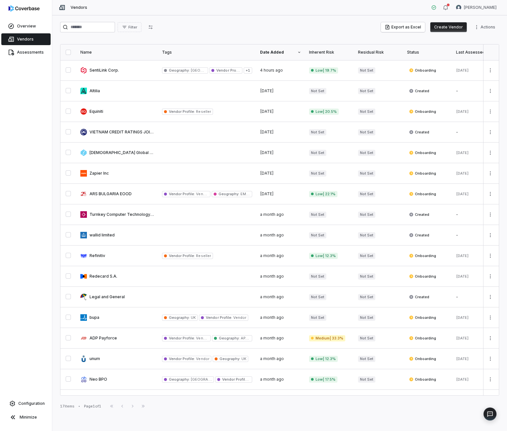  Describe the element at coordinates (30, 52) in the screenshot. I see `span: Assessments` at that location.